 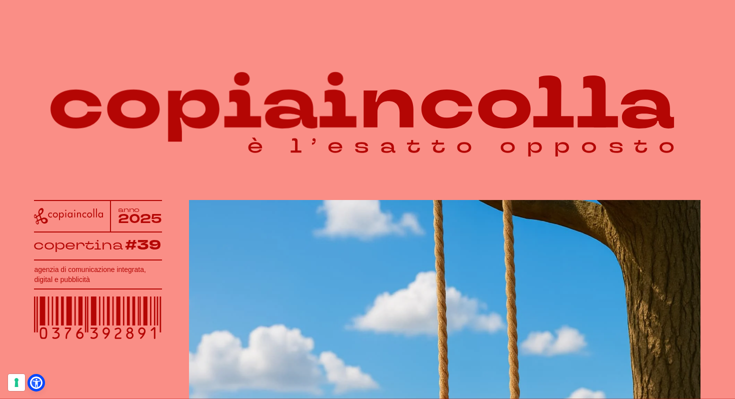 What do you see at coordinates (129, 210) in the screenshot?
I see `tspan: anno` at bounding box center [129, 210].